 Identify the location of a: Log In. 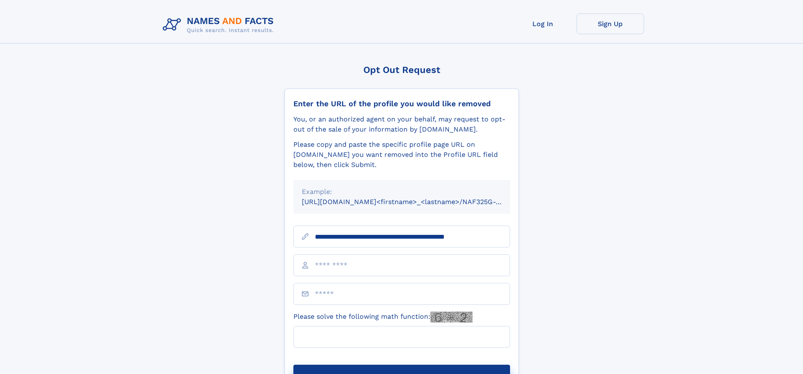
(543, 24).